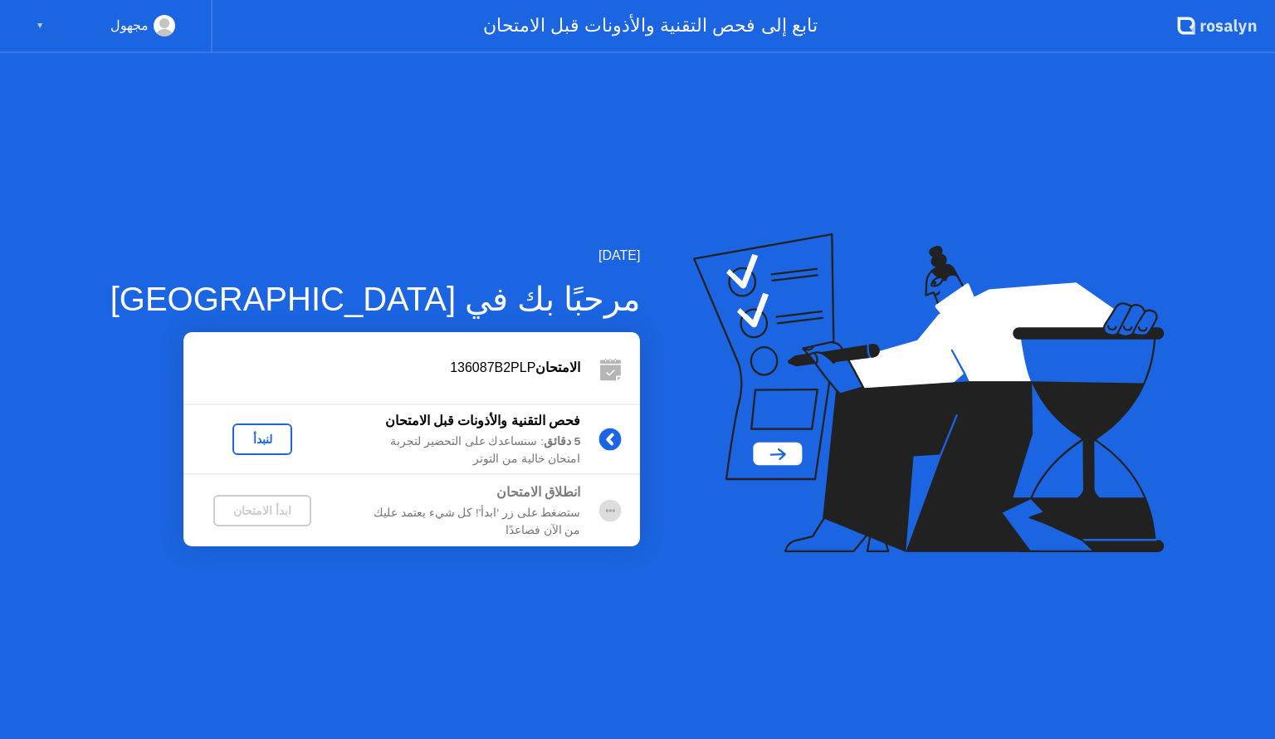 The height and width of the screenshot is (739, 1275). Describe the element at coordinates (538, 491) in the screenshot. I see `b: انطلاق الامتحان` at that location.